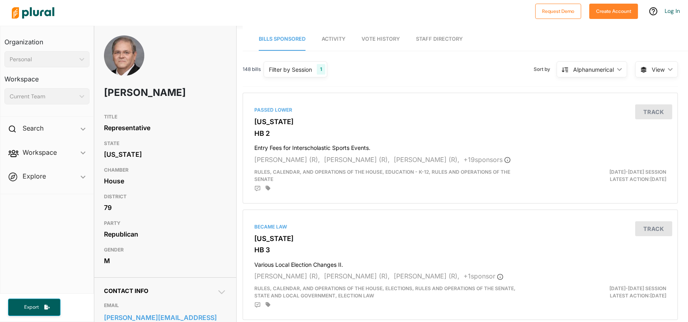  I want to click on span: Activity, so click(333, 39).